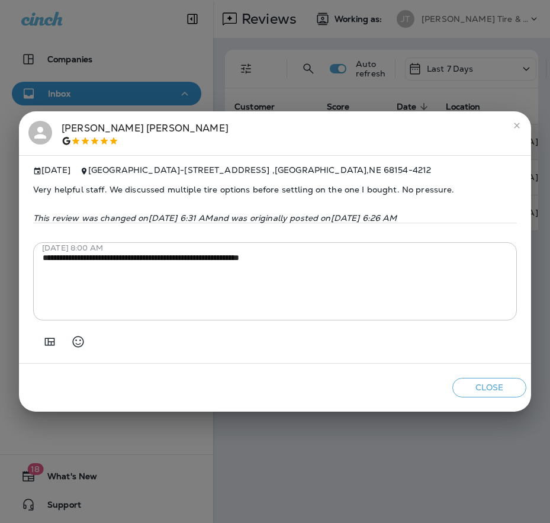 The width and height of the screenshot is (550, 523). I want to click on span: Very helpful staff. We discussed multiple tire options before settling on the one I bought. No pr..., so click(275, 189).